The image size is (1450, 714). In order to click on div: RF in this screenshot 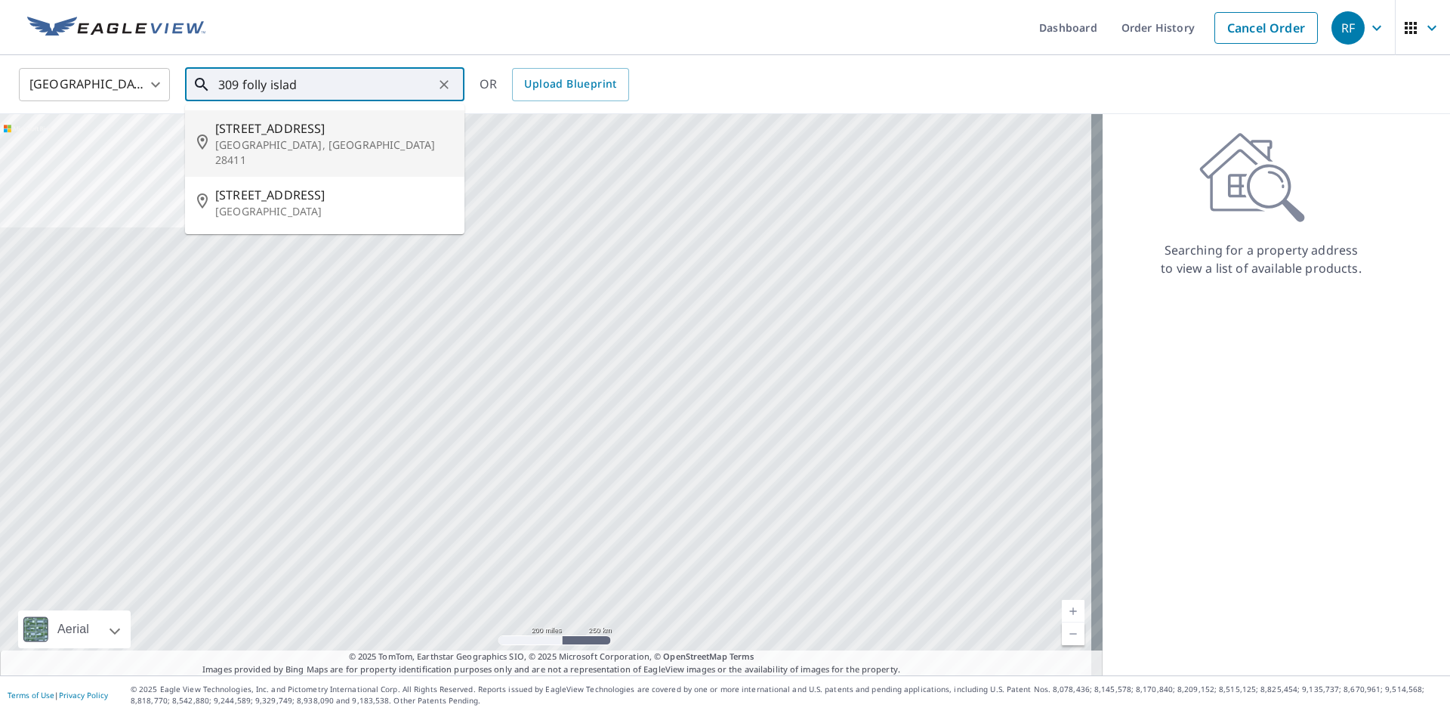, I will do `click(1348, 28)`.